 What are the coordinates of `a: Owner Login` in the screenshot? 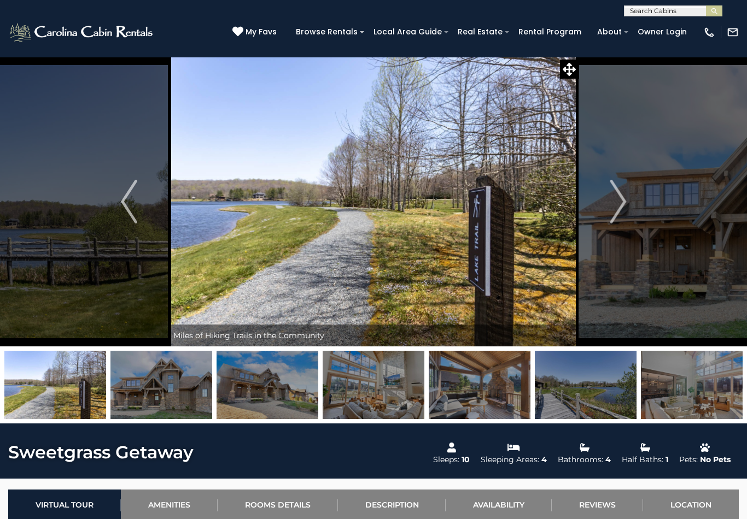 It's located at (662, 32).